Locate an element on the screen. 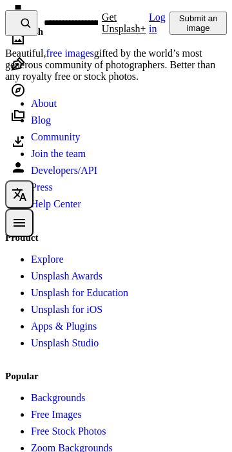  button: Menu is located at coordinates (19, 223).